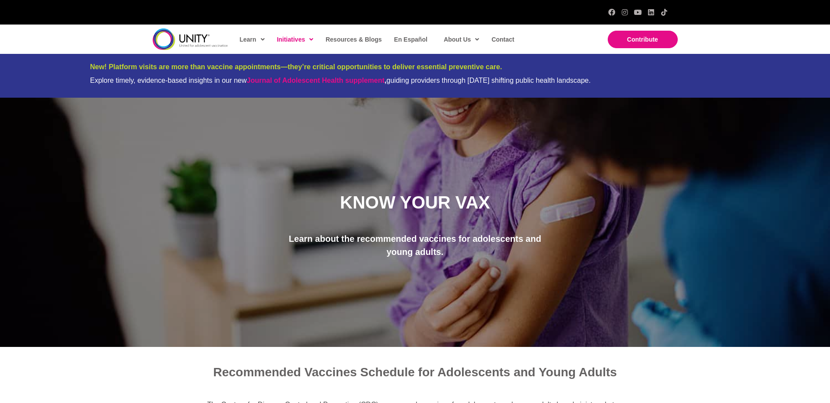 This screenshot has height=403, width=830. What do you see at coordinates (411, 39) in the screenshot?
I see `span: En Español` at bounding box center [411, 39].